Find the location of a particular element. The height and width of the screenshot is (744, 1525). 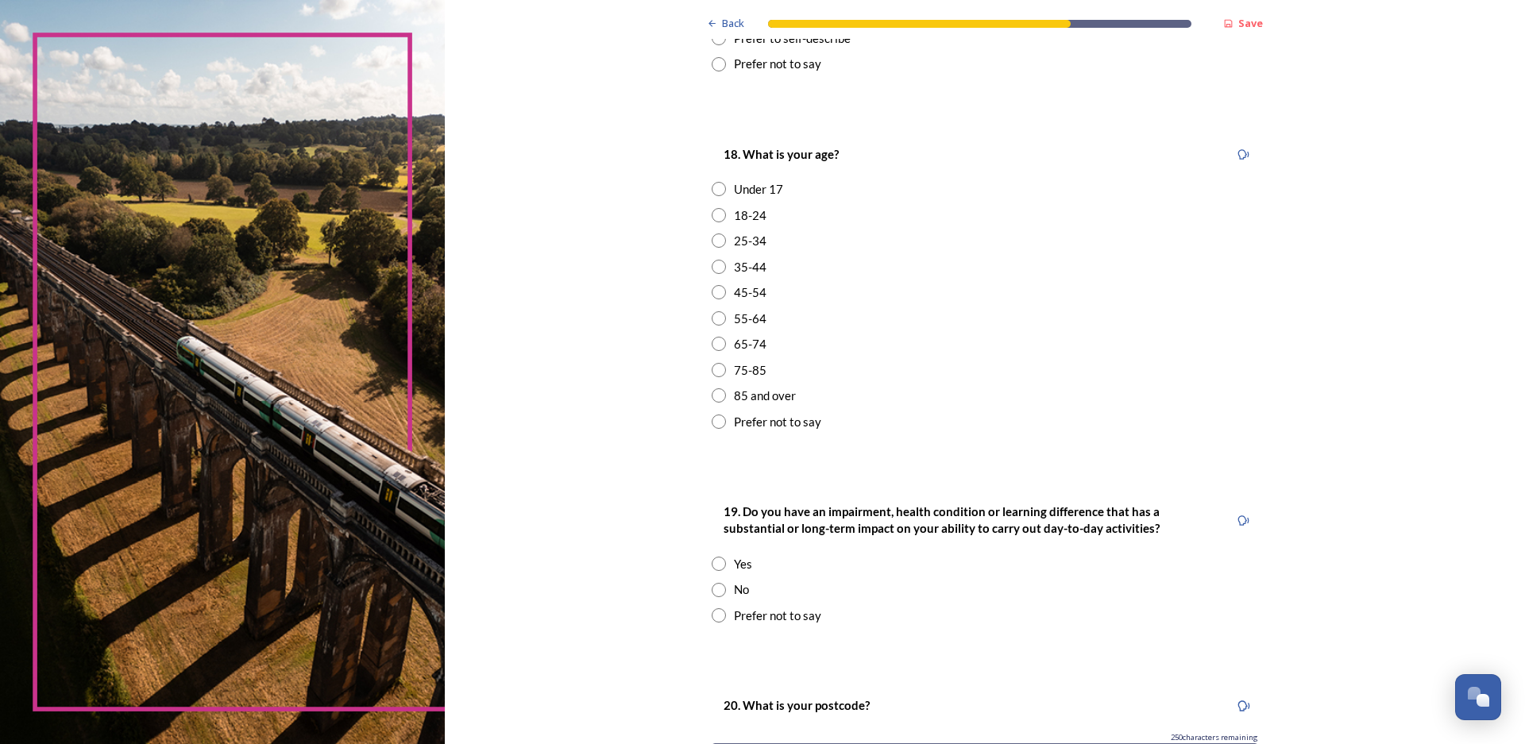

div: 75-85 is located at coordinates (750, 370).